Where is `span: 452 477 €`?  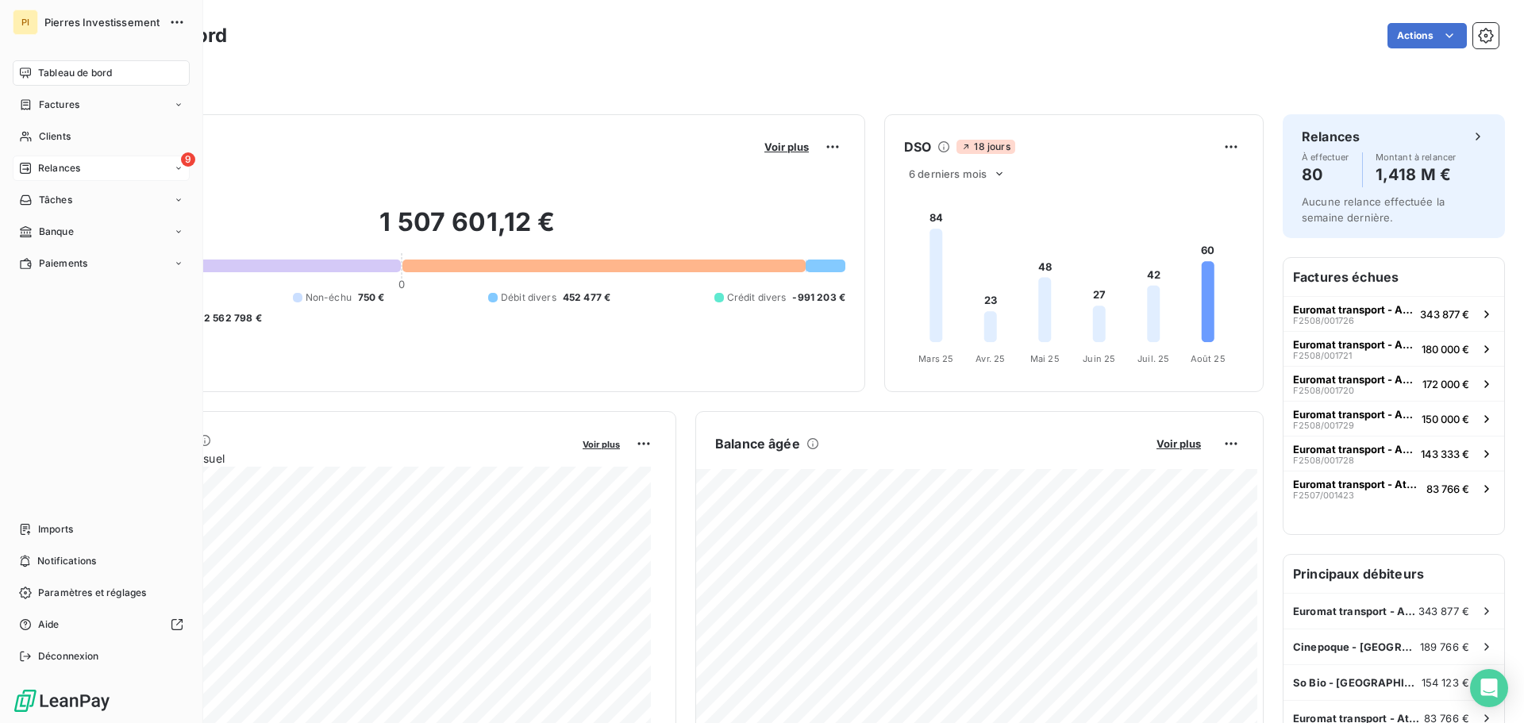 span: 452 477 € is located at coordinates (586, 298).